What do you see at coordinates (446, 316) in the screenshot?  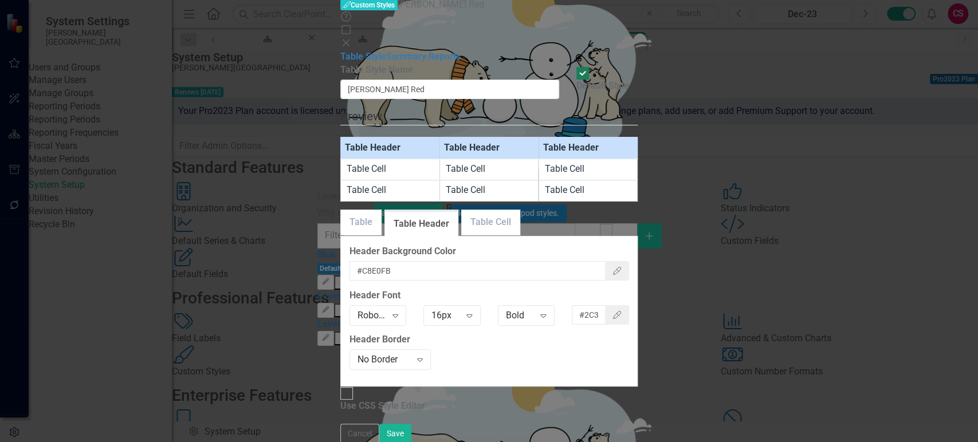 I see `div: 16px` at bounding box center [446, 316].